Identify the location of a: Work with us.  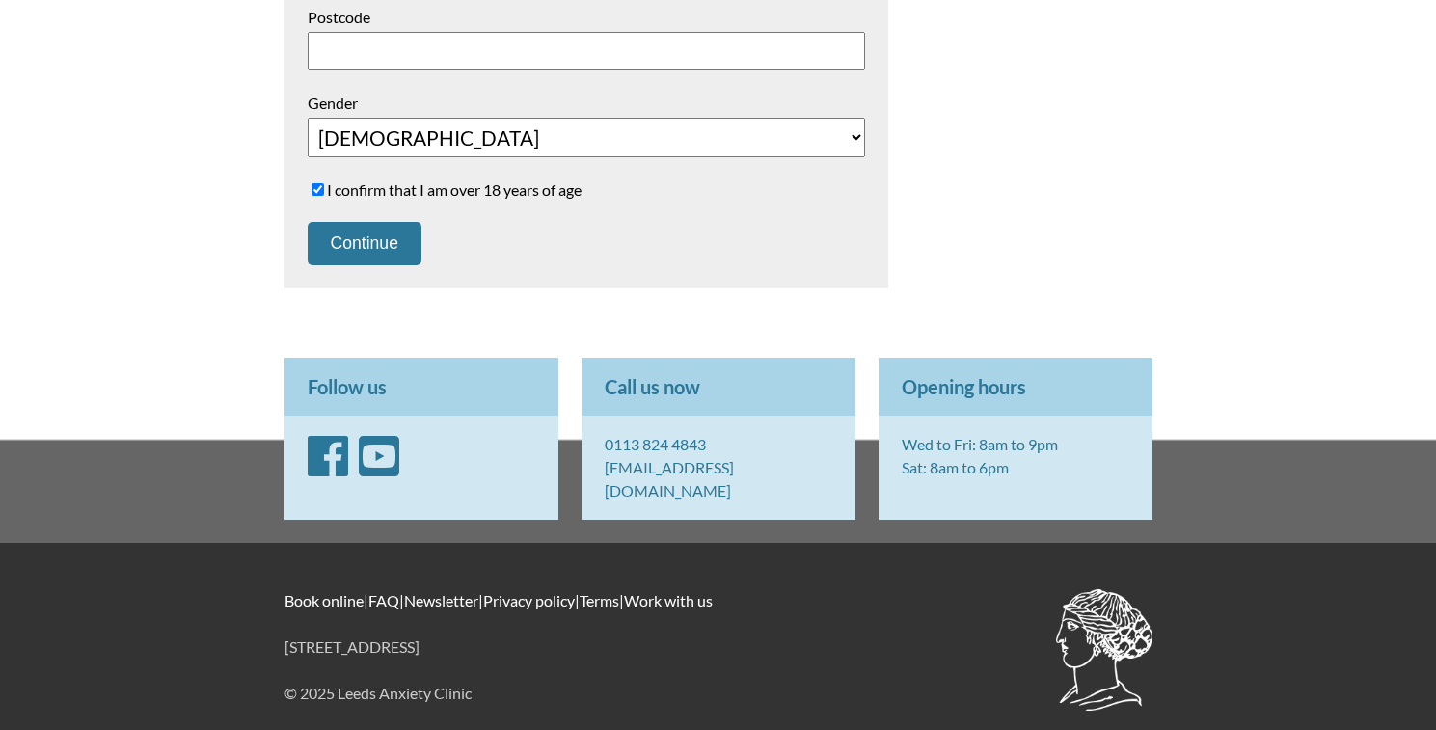
(668, 600).